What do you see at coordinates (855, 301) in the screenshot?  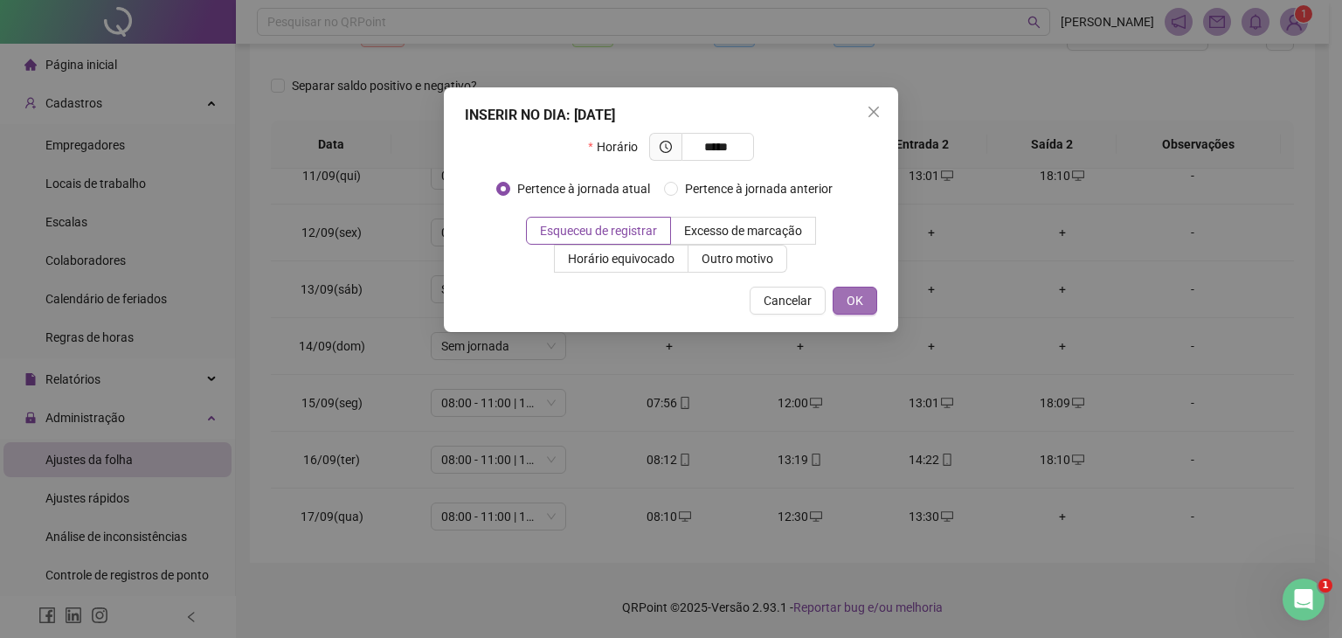 I see `button: OK` at bounding box center [855, 301].